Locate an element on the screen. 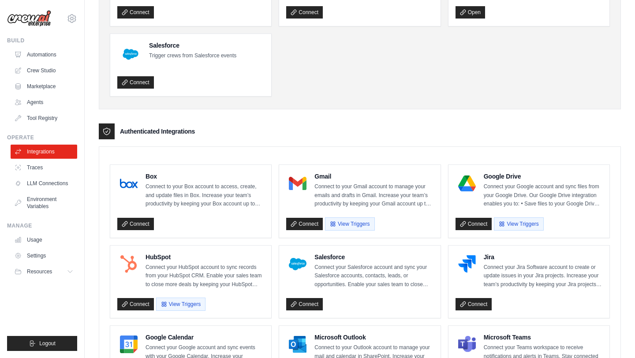 Image resolution: width=635 pixels, height=358 pixels. a: Crew Studio is located at coordinates (44, 71).